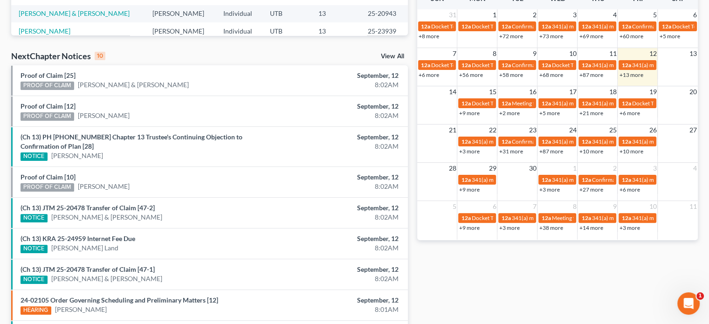 The width and height of the screenshot is (709, 324). Describe the element at coordinates (652, 92) in the screenshot. I see `span: 19` at that location.